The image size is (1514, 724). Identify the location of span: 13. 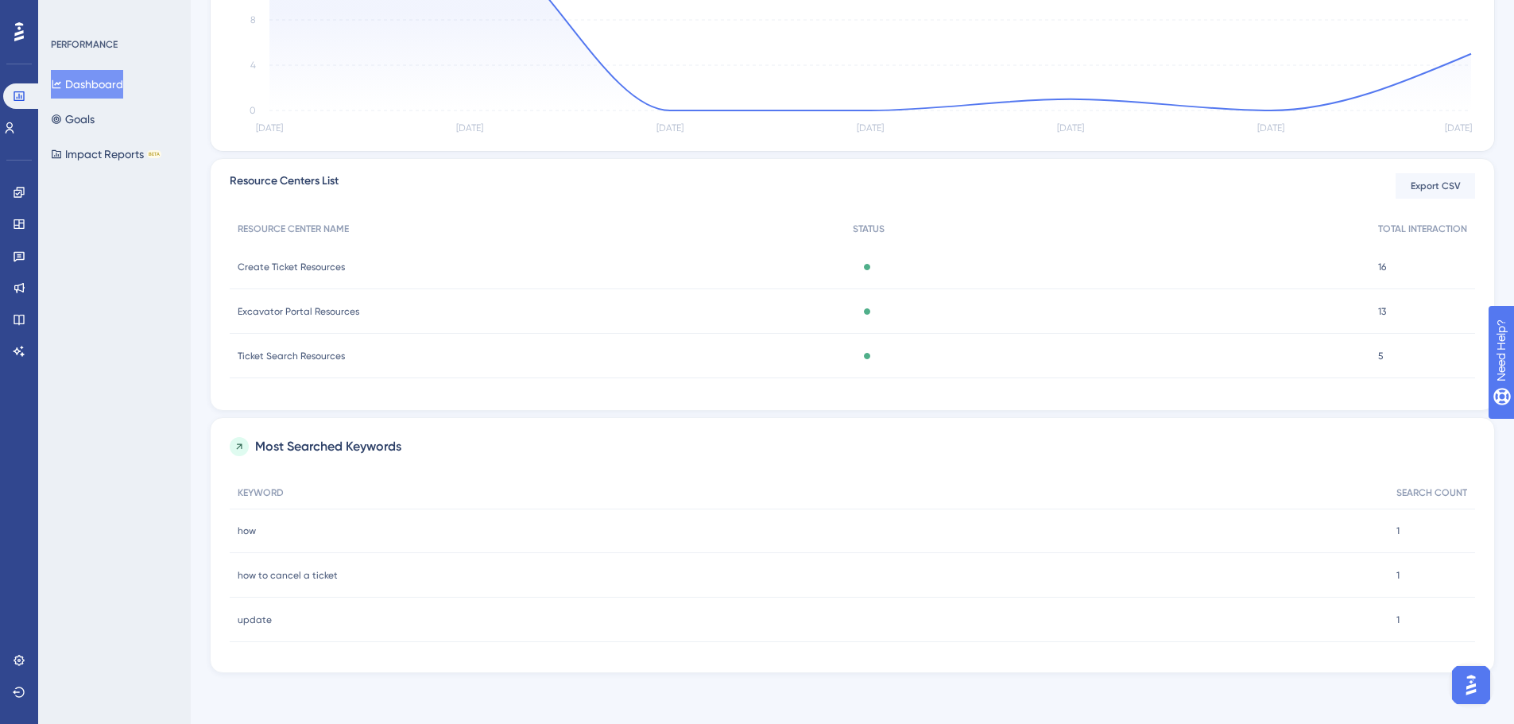
(1382, 312).